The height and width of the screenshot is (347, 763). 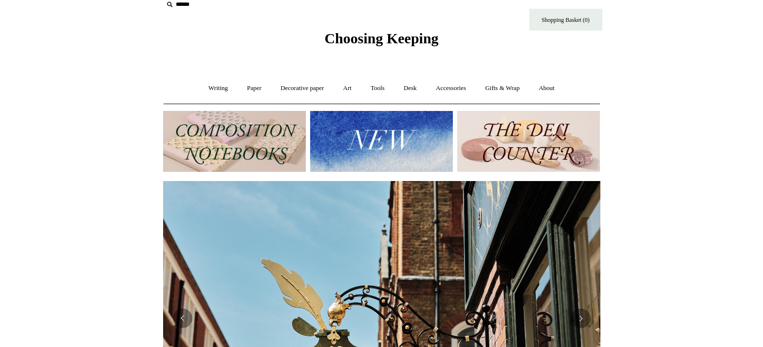 I want to click on a: The Deli Counter, so click(x=528, y=141).